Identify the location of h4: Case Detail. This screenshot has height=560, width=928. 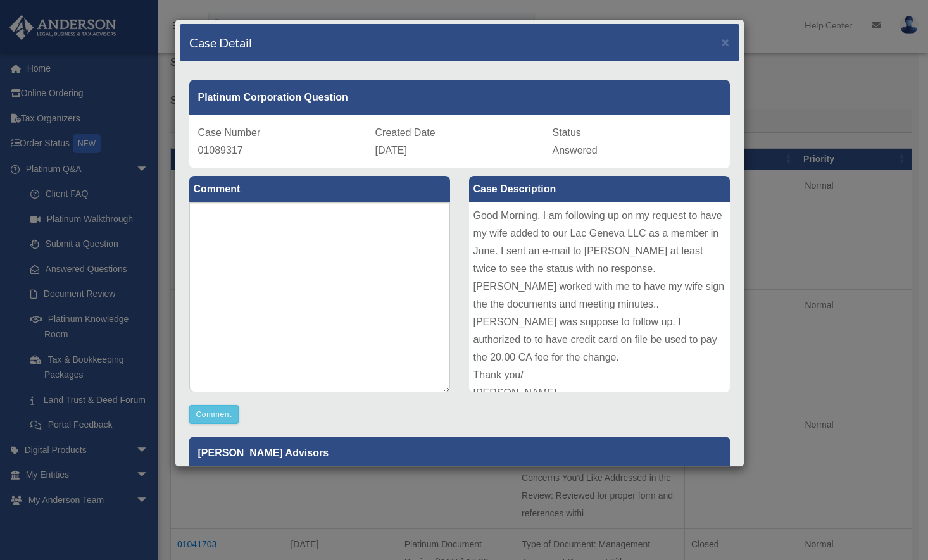
(220, 42).